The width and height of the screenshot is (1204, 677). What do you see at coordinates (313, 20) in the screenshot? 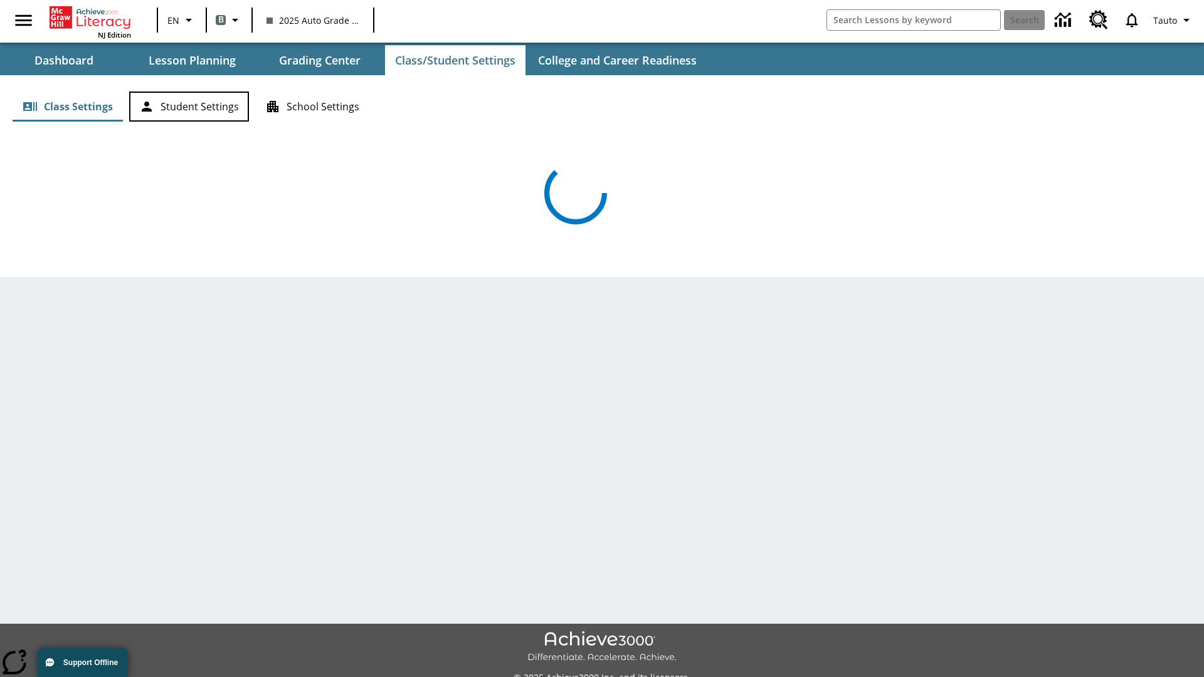
I see `span: 2025 Auto Grade 1 B` at bounding box center [313, 20].